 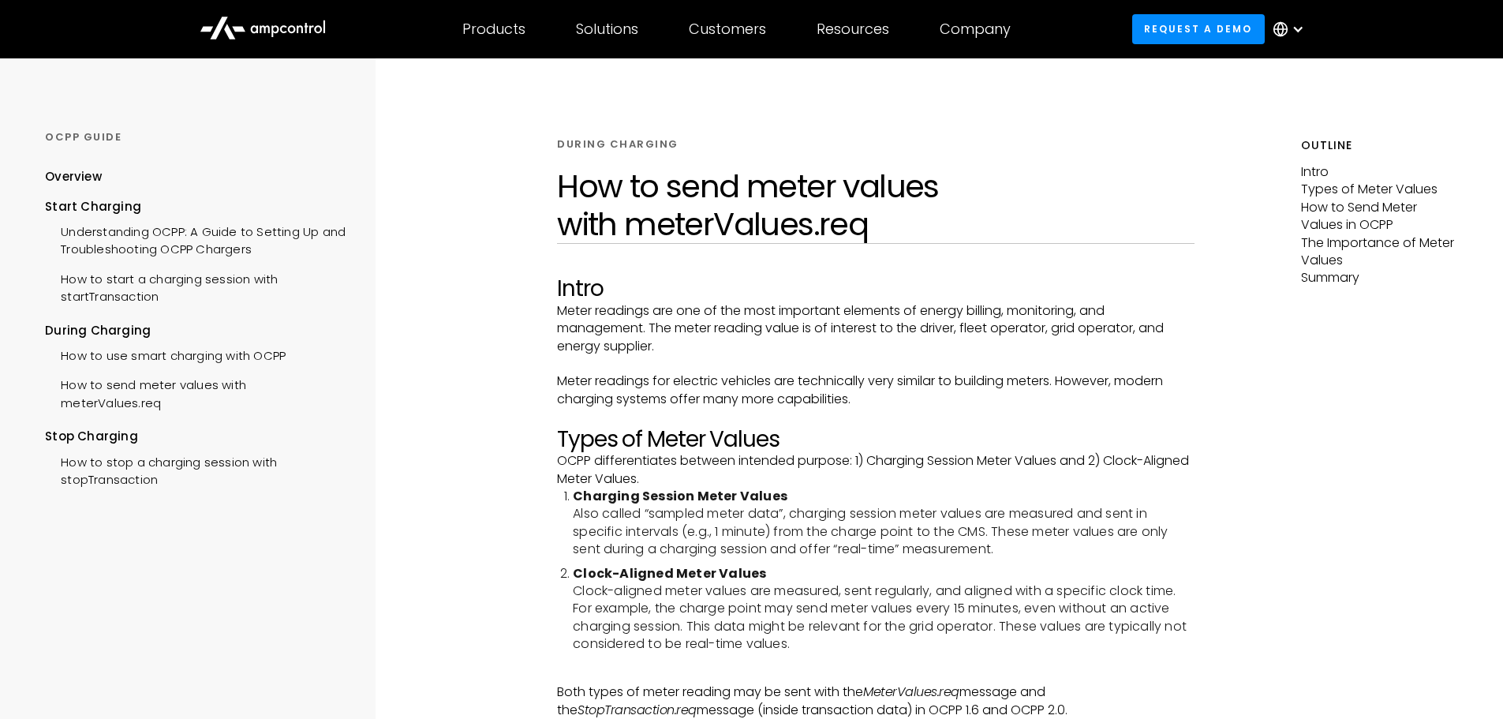 What do you see at coordinates (1379, 252) in the screenshot?
I see `p: The Importance of Meter Values` at bounding box center [1379, 252].